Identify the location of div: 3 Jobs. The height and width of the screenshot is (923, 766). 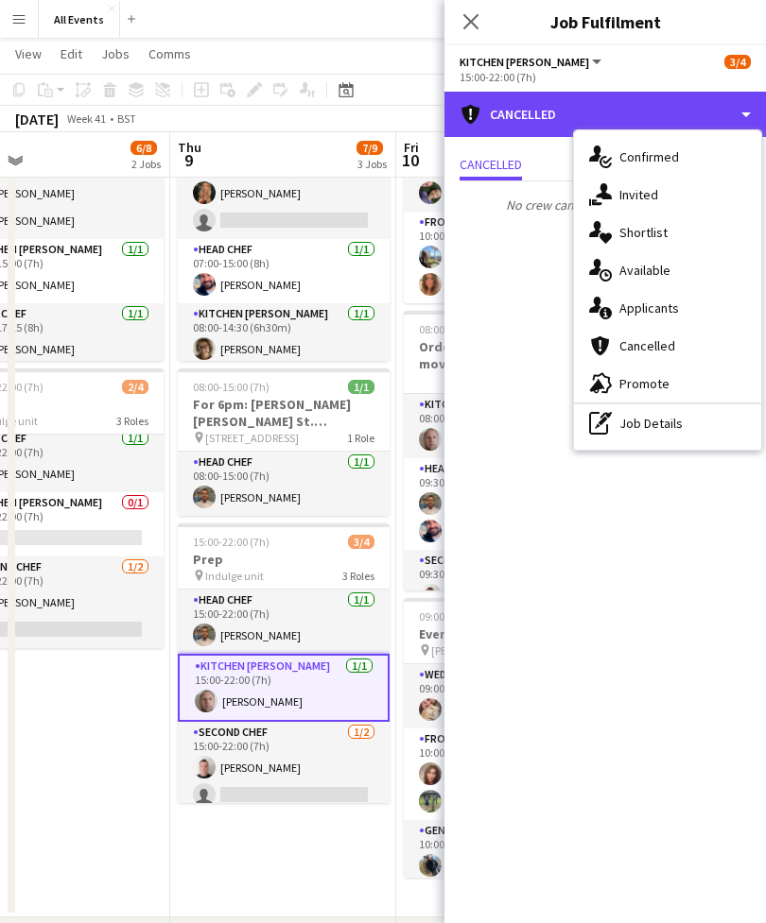
(371, 164).